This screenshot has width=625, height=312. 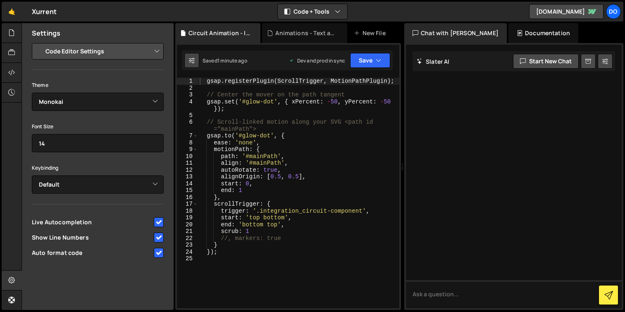 I want to click on div: 22, so click(x=187, y=238).